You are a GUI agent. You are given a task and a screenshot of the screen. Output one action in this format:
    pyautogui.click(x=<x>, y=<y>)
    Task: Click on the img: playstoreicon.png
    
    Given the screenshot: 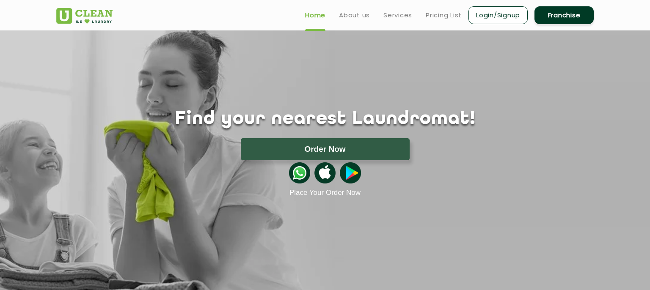 What is the action you would take?
    pyautogui.click(x=350, y=173)
    